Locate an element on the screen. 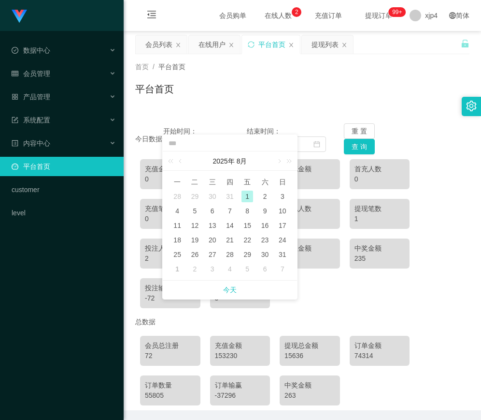  button: 查 询 is located at coordinates (360, 146).